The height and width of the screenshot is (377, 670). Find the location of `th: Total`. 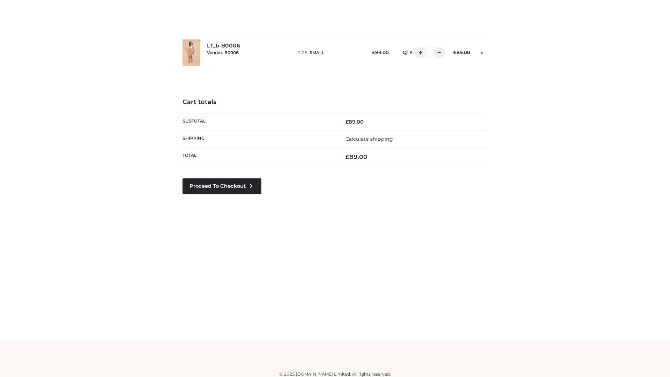

th: Total is located at coordinates (259, 157).